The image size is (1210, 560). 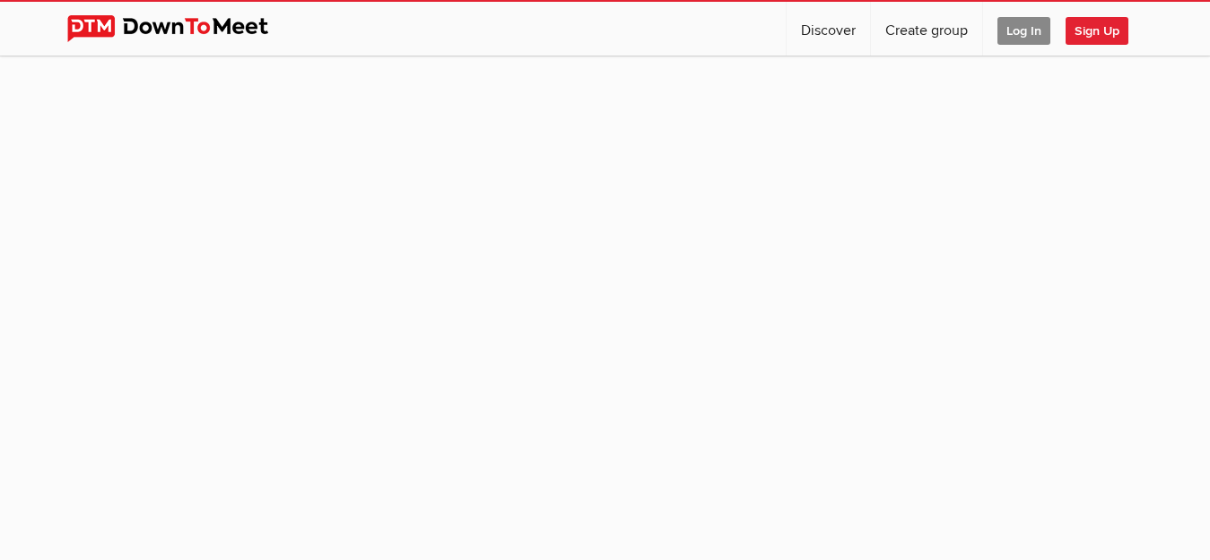 What do you see at coordinates (1023, 29) in the screenshot?
I see `a: Log In` at bounding box center [1023, 29].